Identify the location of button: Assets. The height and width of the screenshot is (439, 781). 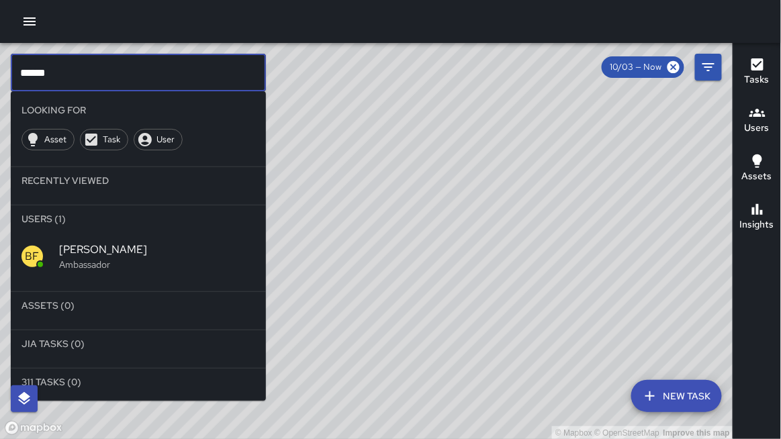
(757, 169).